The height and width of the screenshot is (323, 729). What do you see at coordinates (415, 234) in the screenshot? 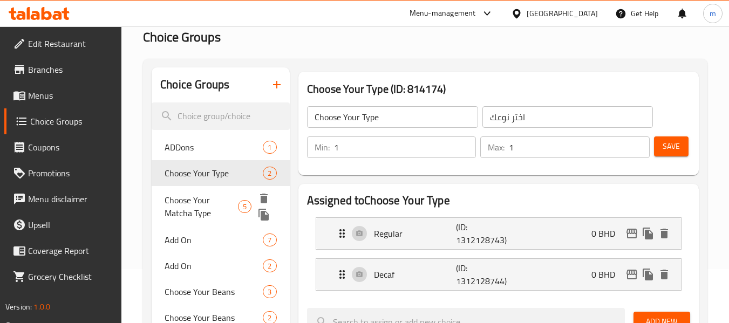
I see `p: Regular` at bounding box center [415, 234].